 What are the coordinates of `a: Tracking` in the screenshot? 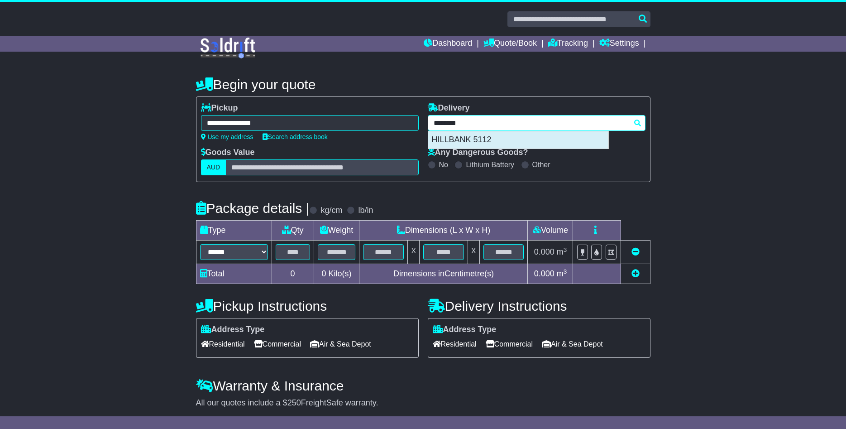 It's located at (568, 44).